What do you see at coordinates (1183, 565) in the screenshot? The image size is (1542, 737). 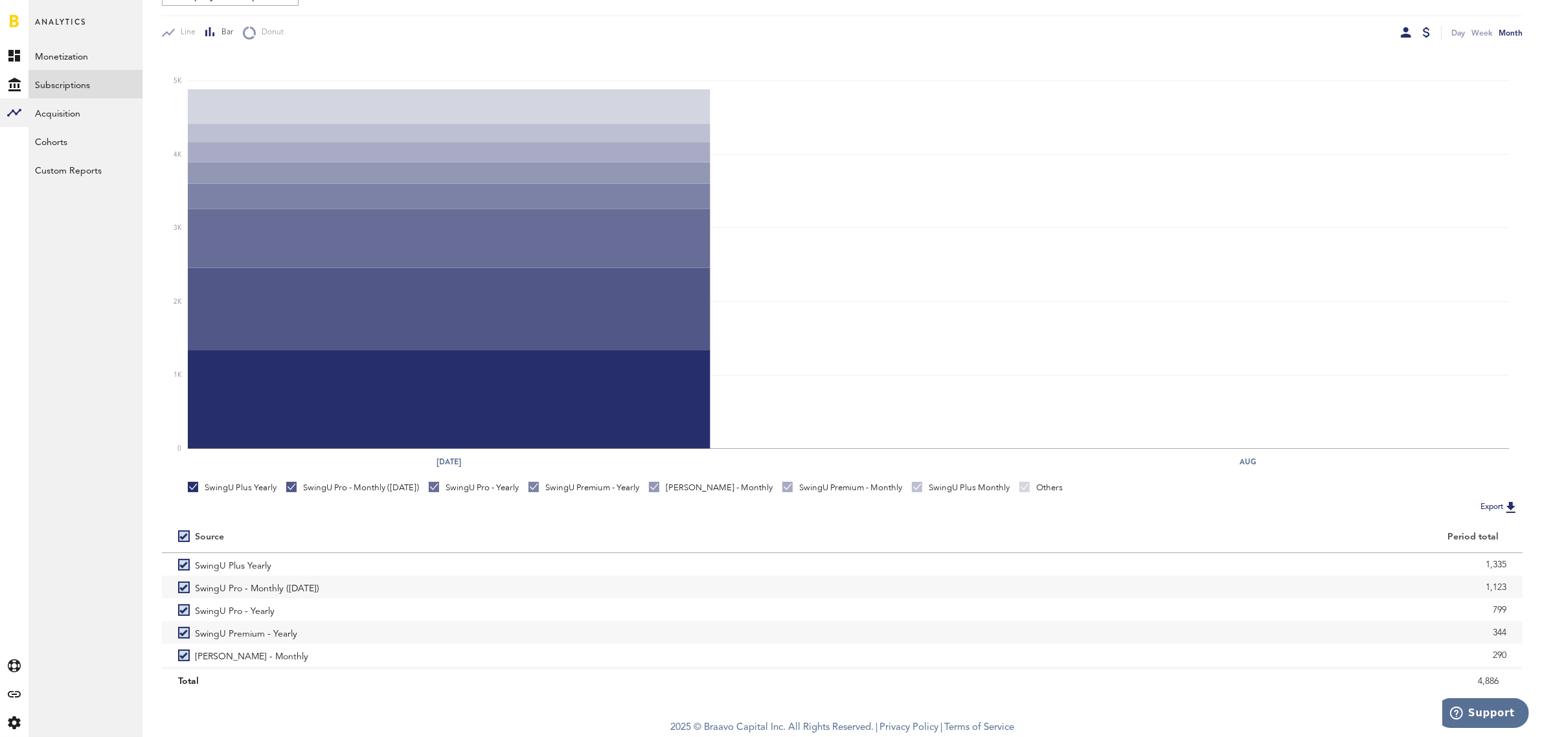 I see `div: 1,335` at bounding box center [1183, 565].